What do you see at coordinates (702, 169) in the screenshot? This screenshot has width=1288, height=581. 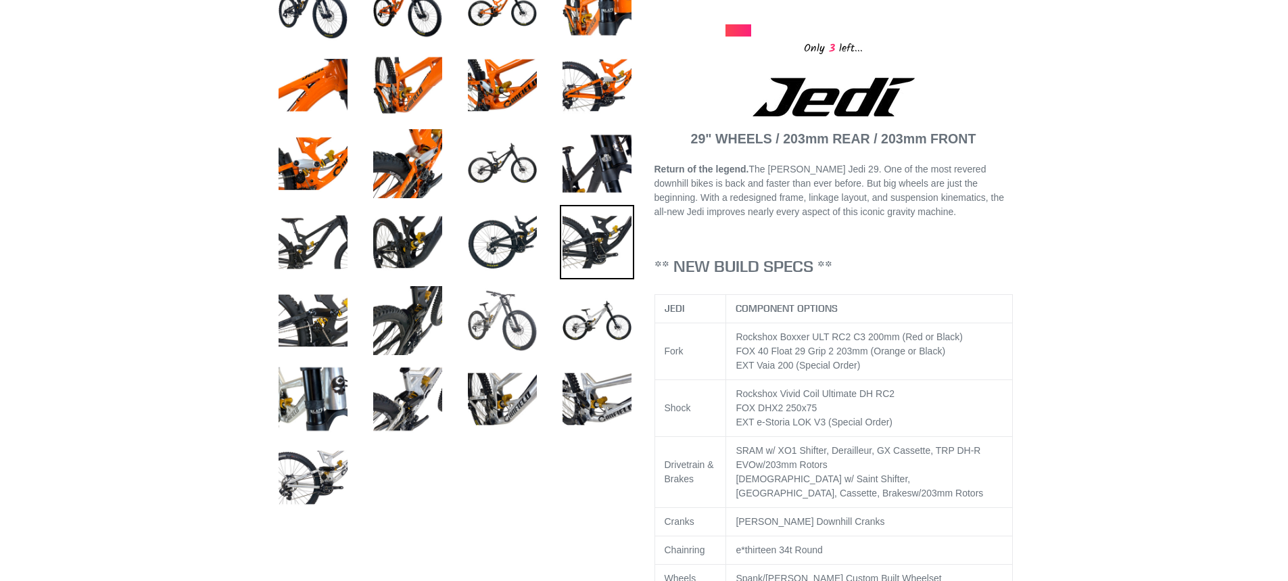 I see `strong: Return of the legend.` at bounding box center [702, 169].